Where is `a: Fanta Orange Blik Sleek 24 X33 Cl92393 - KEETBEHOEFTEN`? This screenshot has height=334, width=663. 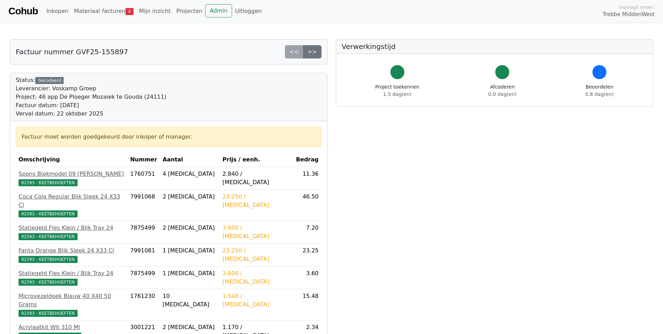
a: Fanta Orange Blik Sleek 24 X33 Cl92393 - KEETBEHOEFTEN is located at coordinates (71, 255).